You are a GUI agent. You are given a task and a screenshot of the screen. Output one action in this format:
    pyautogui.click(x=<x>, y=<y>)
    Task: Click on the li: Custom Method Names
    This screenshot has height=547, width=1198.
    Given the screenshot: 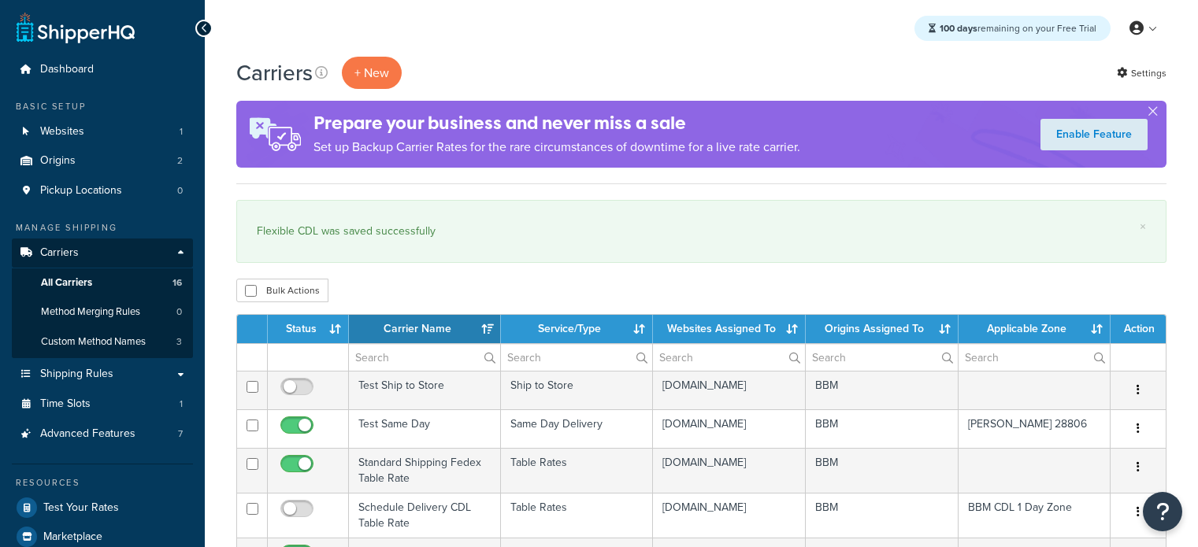 What is the action you would take?
    pyautogui.click(x=102, y=342)
    